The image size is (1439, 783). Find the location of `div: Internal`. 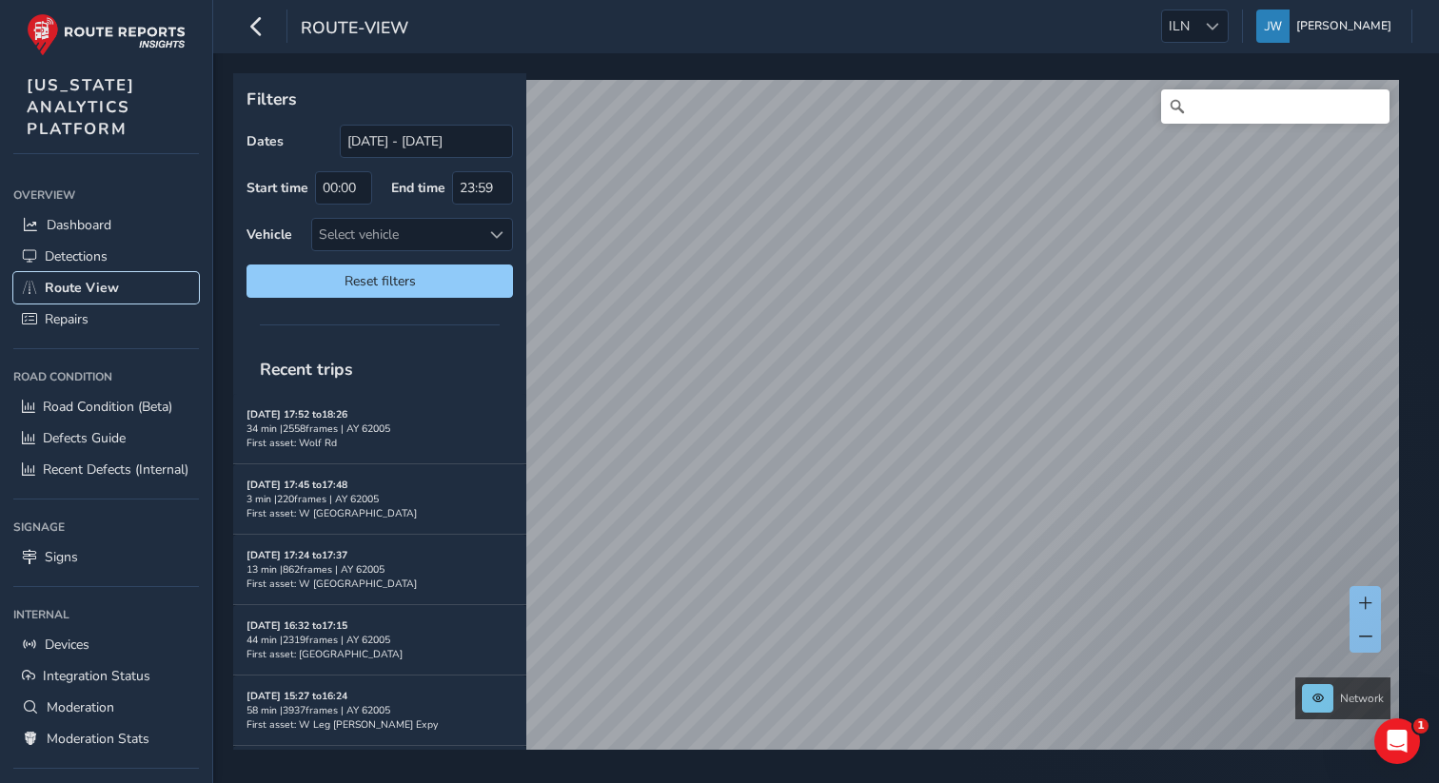

div: Internal is located at coordinates (106, 615).